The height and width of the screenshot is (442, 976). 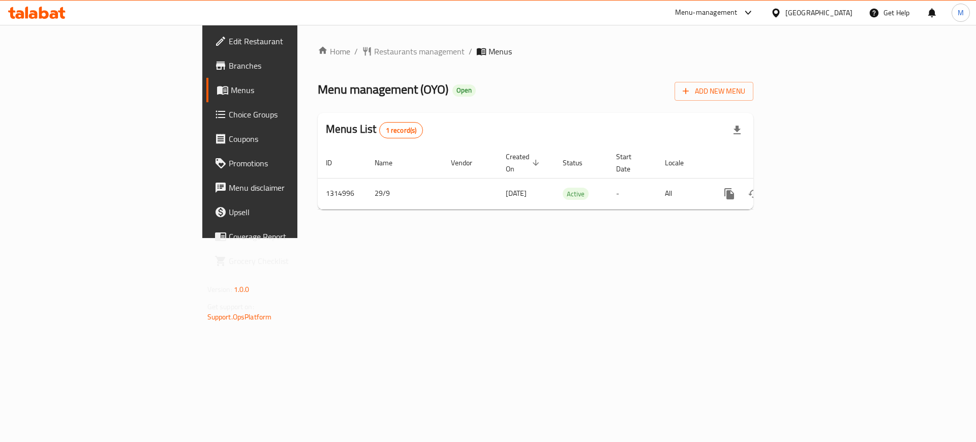 I want to click on span: Created On, so click(x=524, y=163).